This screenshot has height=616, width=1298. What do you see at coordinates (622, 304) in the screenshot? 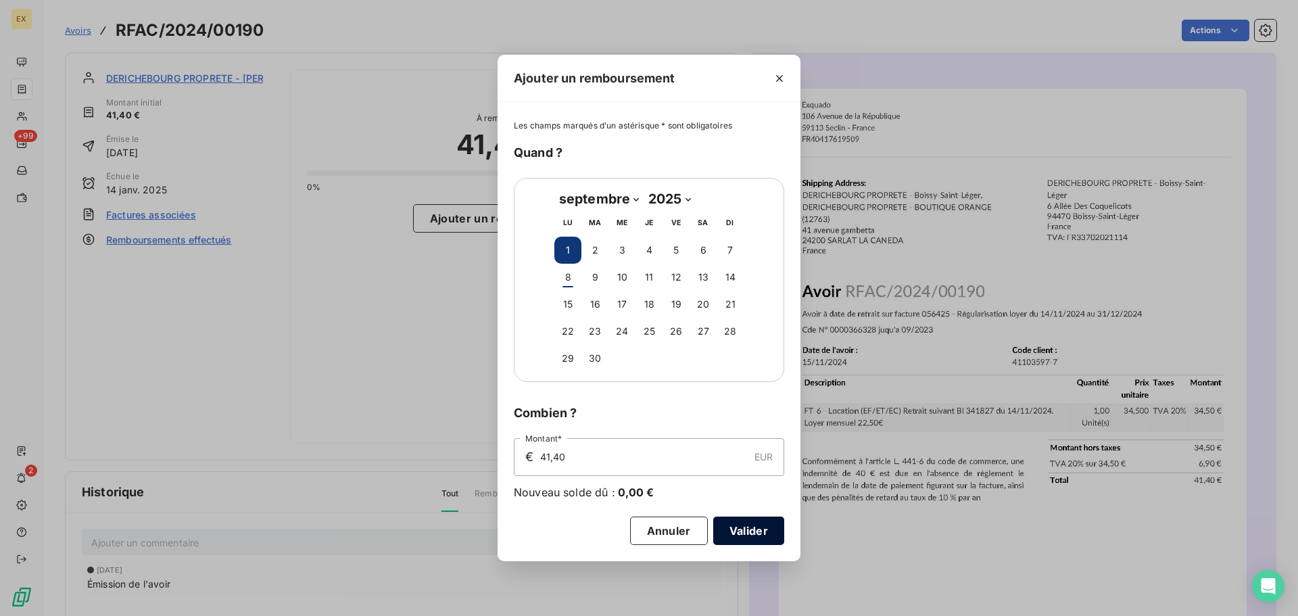
I see `button: 17` at bounding box center [622, 304].